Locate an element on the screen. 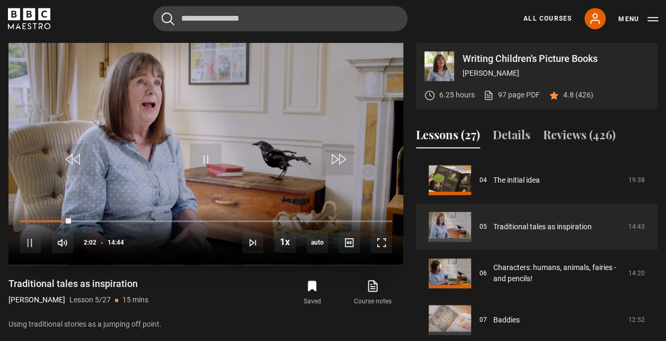  svg: BBC Maestro is located at coordinates (29, 19).